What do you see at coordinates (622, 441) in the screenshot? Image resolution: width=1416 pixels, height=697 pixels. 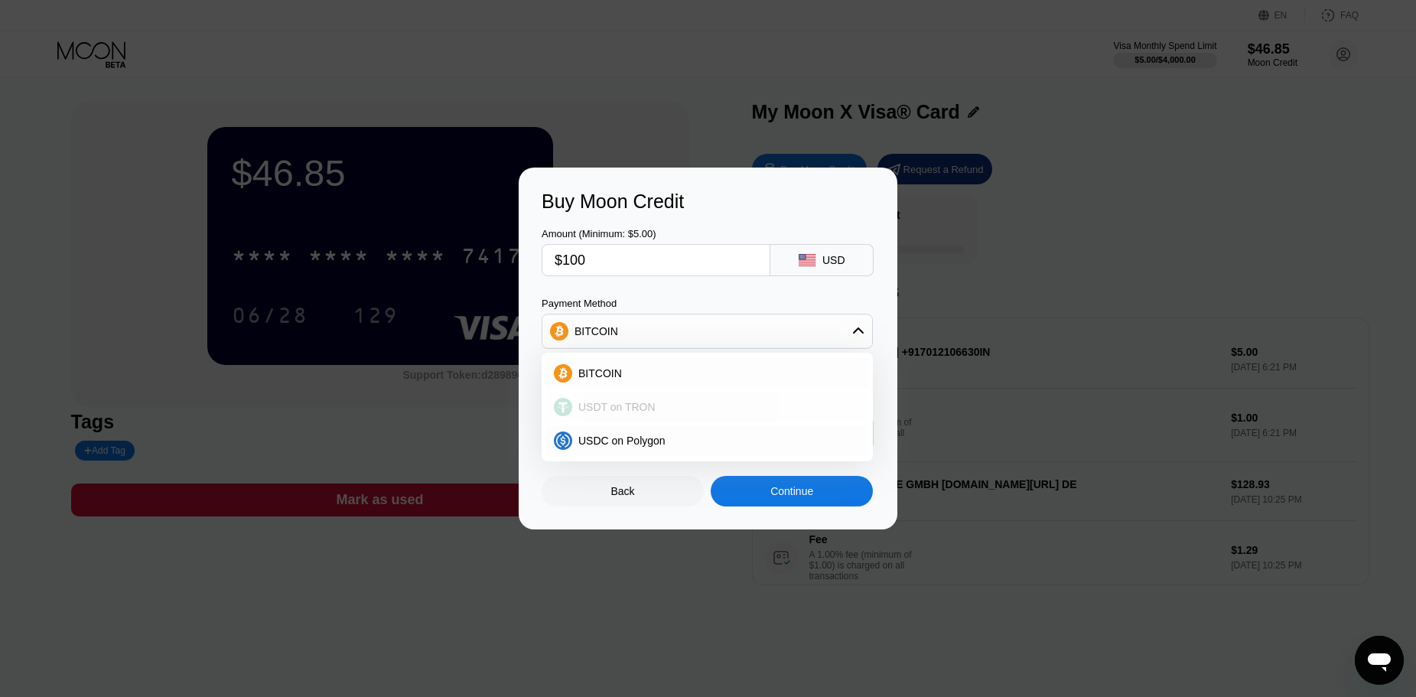 I see `span: USDC on Polygon` at bounding box center [622, 441].